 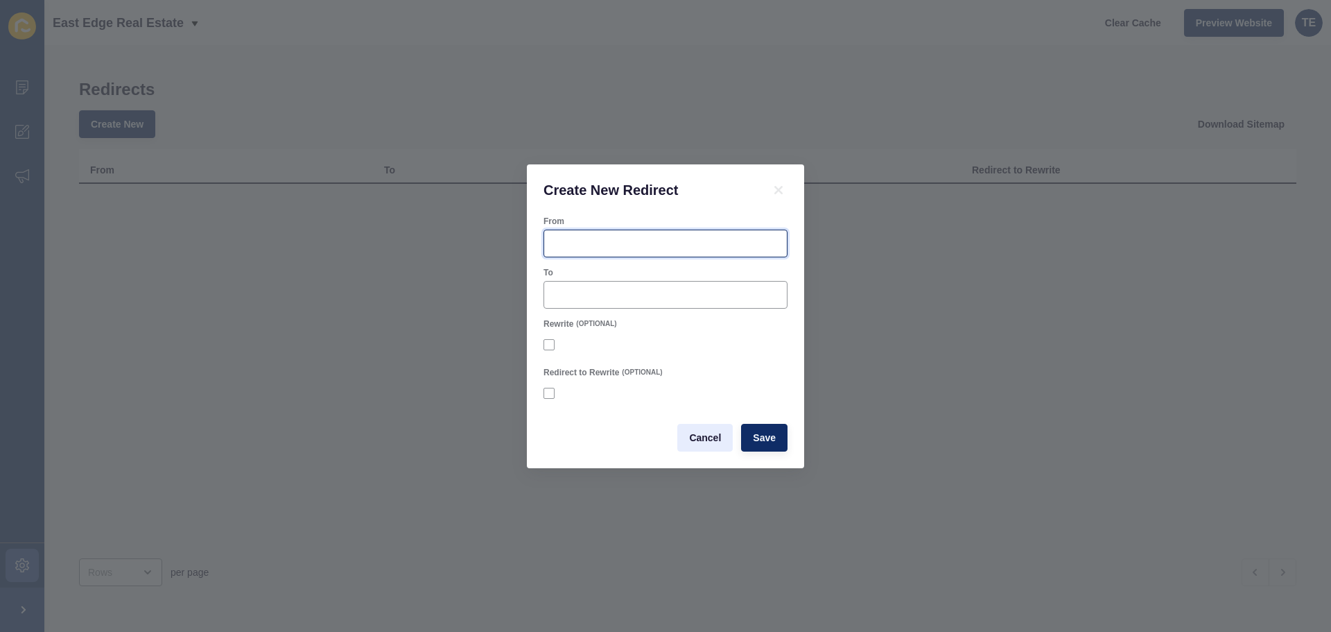 I want to click on label: From, so click(x=554, y=221).